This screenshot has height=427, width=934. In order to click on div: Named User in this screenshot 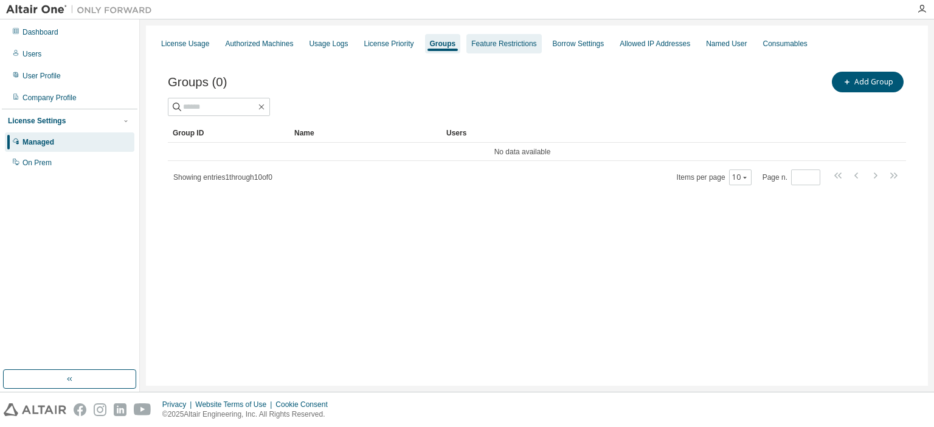, I will do `click(726, 44)`.